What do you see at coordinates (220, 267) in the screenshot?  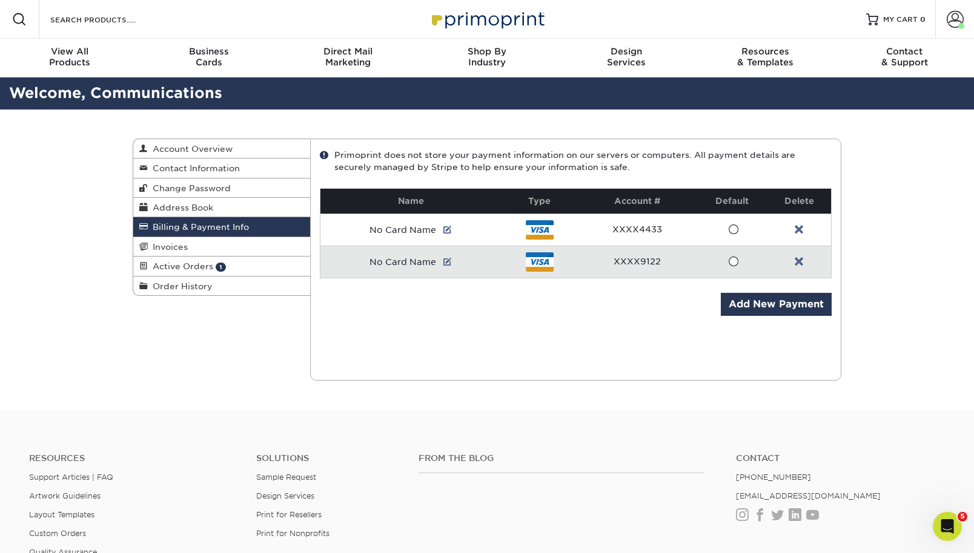 I see `span: 1` at bounding box center [220, 267].